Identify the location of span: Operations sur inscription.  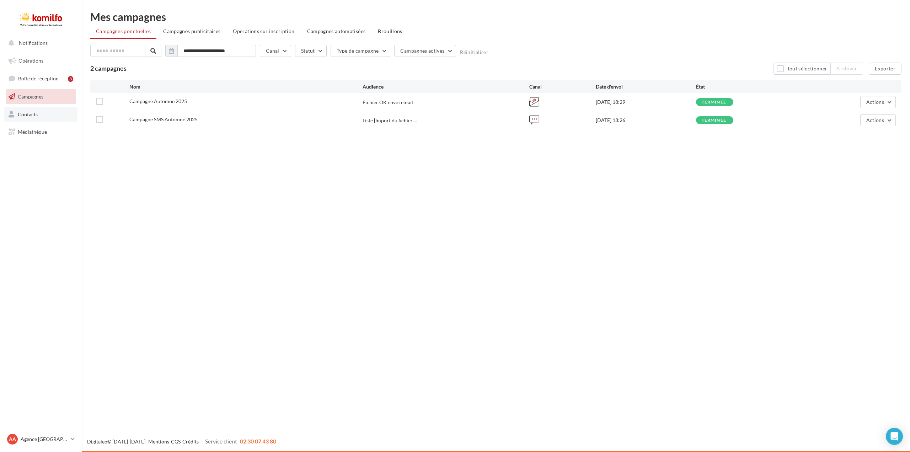
(263, 31).